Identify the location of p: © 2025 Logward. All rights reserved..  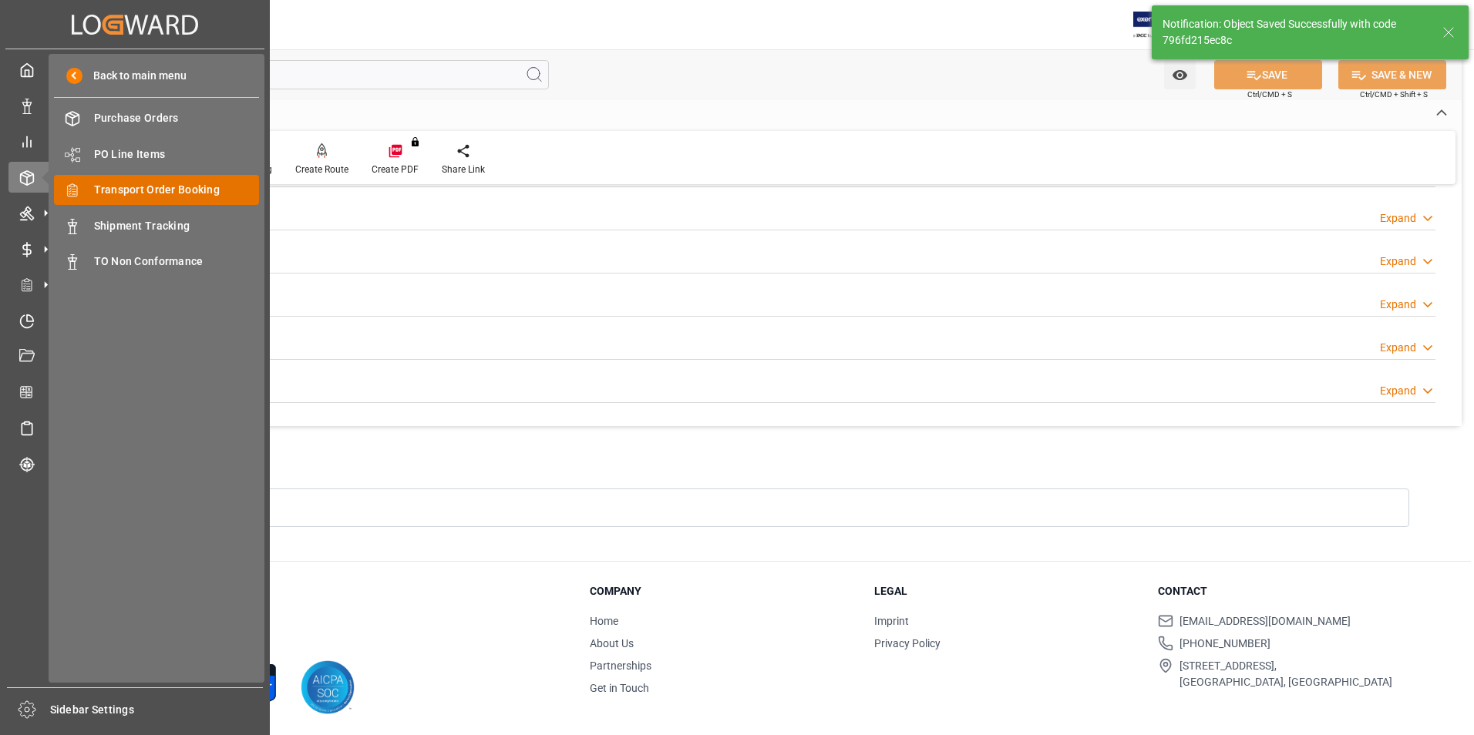
(326, 626).